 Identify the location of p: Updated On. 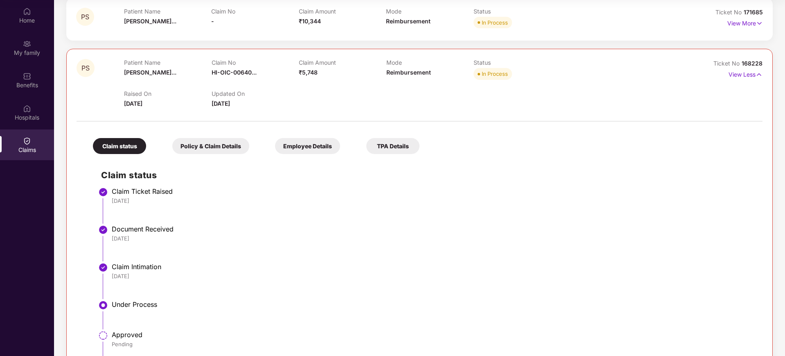
(255, 93).